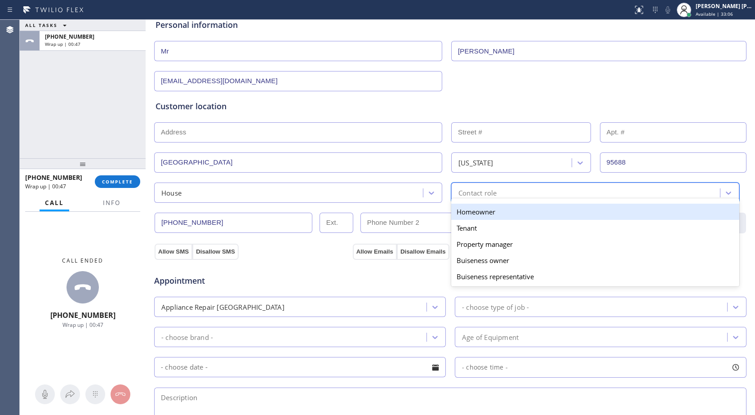  I want to click on input: Ext., so click(336, 222).